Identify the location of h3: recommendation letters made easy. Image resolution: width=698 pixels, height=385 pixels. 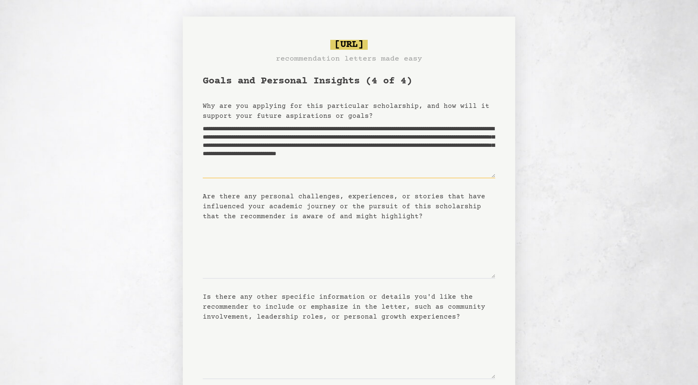
(349, 59).